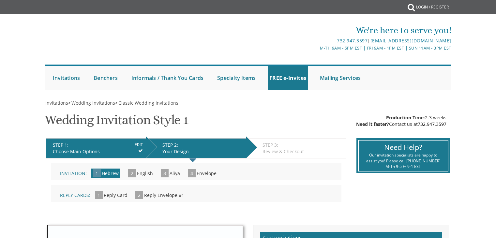 The width and height of the screenshot is (496, 238). What do you see at coordinates (303, 145) in the screenshot?
I see `div: STEP 3:` at bounding box center [303, 145].